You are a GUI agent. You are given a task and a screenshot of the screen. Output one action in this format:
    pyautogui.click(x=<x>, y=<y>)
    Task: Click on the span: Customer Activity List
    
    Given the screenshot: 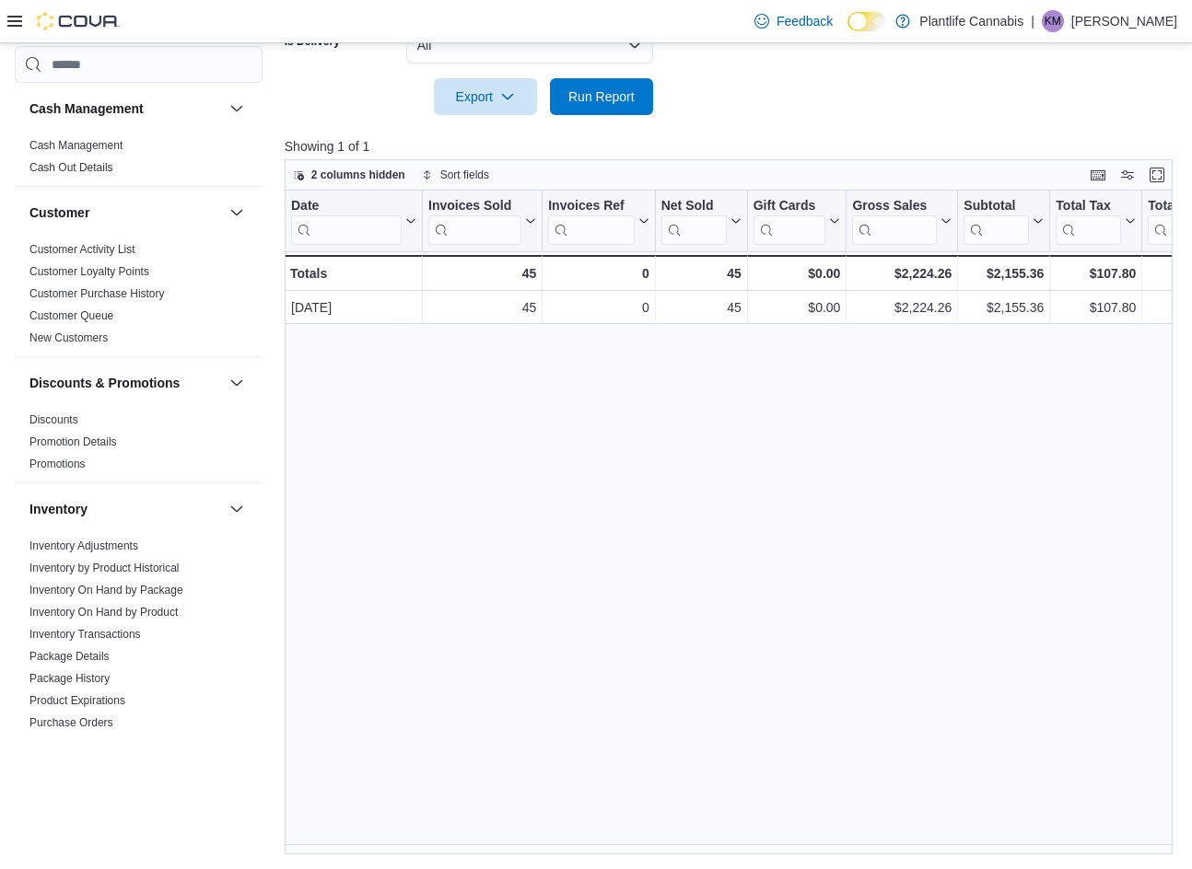 What is the action you would take?
    pyautogui.click(x=82, y=250)
    